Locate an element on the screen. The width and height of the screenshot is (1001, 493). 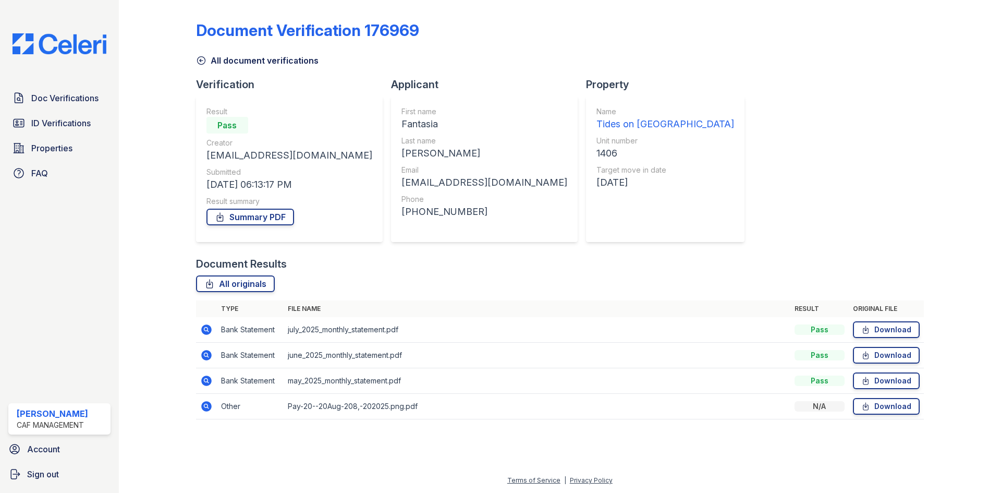
div: CAF Management is located at coordinates (52, 425).